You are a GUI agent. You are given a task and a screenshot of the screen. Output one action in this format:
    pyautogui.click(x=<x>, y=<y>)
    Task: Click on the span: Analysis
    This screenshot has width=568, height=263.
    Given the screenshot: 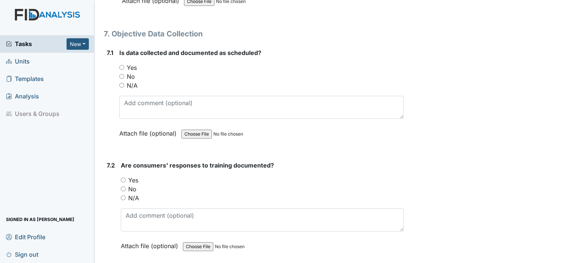 What is the action you would take?
    pyautogui.click(x=22, y=96)
    